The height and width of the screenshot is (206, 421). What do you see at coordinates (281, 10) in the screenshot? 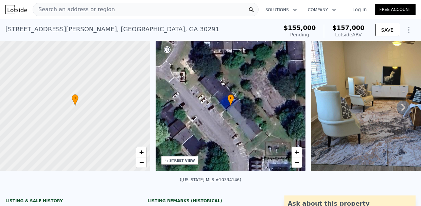
I see `button: Solutions` at bounding box center [281, 10].